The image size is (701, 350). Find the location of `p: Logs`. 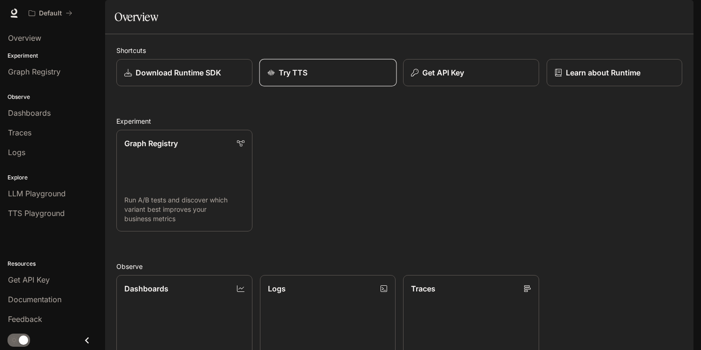

p: Logs is located at coordinates (277, 289).